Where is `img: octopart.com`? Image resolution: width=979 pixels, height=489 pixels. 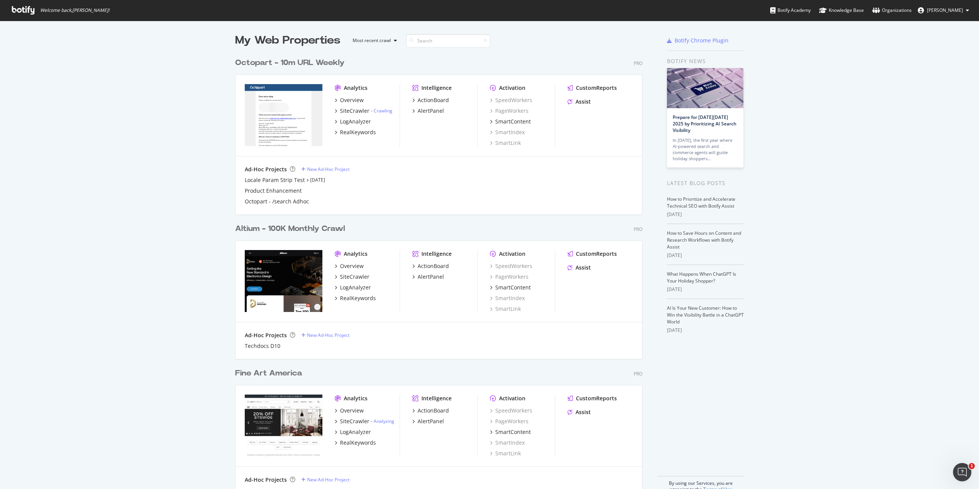
img: octopart.com is located at coordinates (283, 115).